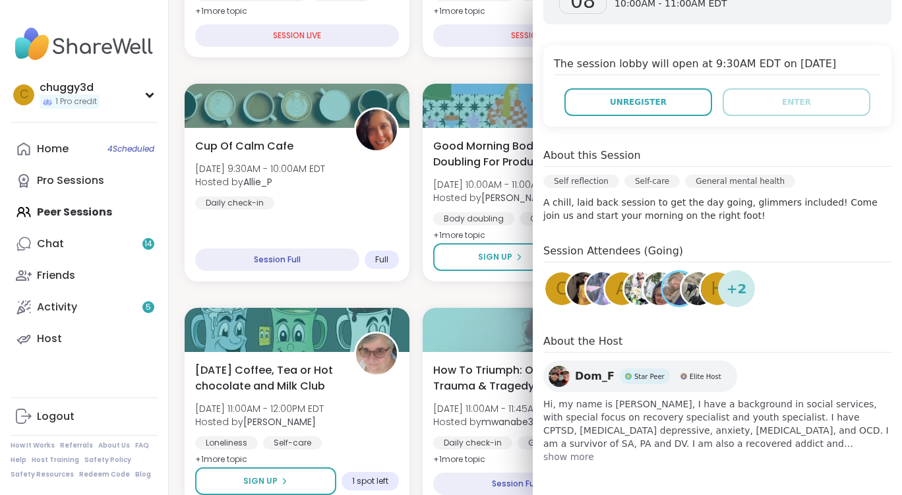 Image resolution: width=902 pixels, height=495 pixels. I want to click on span: 14, so click(148, 244).